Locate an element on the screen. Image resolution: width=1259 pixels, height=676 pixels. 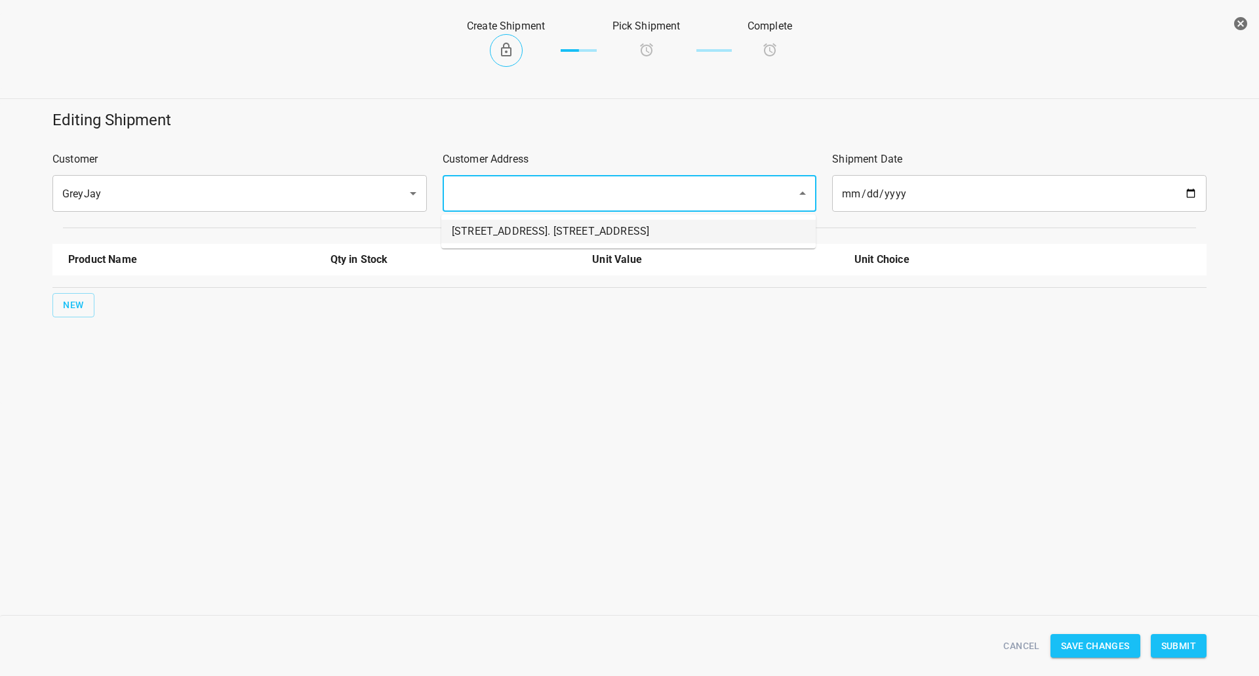
p: Unit Choice is located at coordinates (977, 260).